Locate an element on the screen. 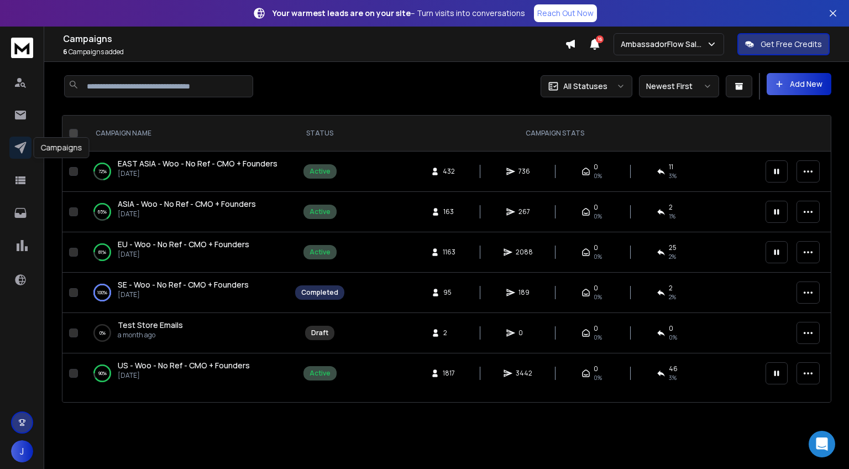 This screenshot has width=849, height=469. span: 1817 is located at coordinates (449, 373).